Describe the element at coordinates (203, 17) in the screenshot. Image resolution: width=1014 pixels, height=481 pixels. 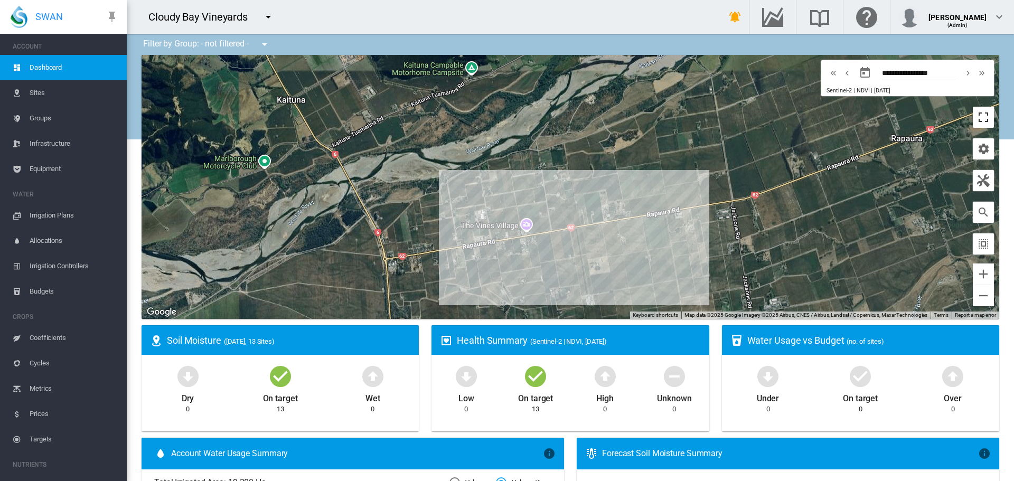
I see `div: Cloudy Bay Vineyards` at that location.